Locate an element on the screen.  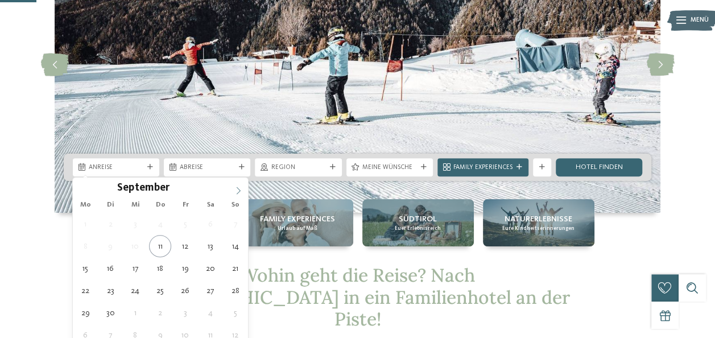
span: Eure Kindheitserinnerungen is located at coordinates (538, 228).